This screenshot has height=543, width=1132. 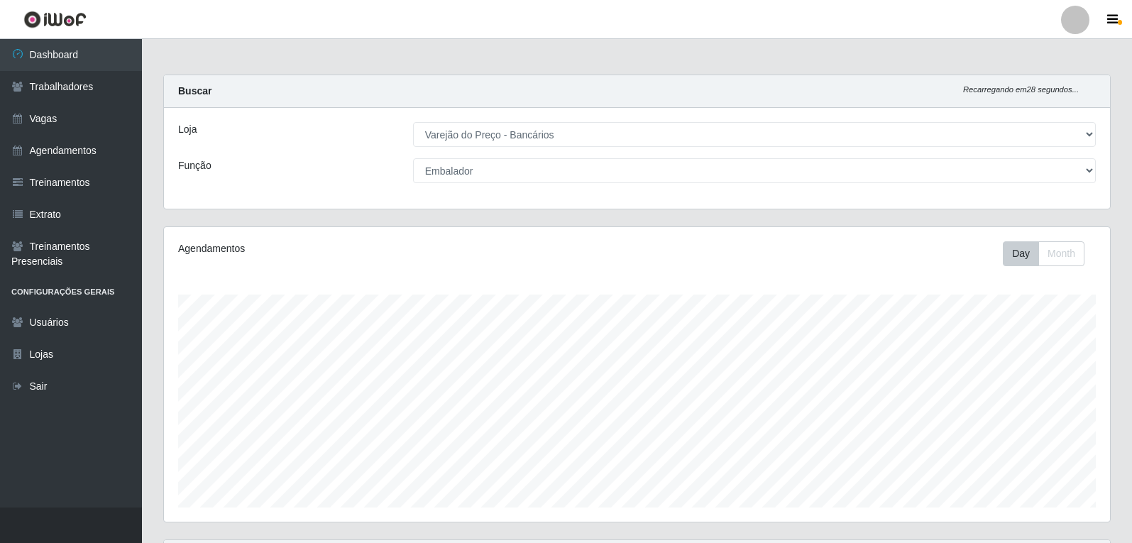 What do you see at coordinates (1021, 253) in the screenshot?
I see `button: Day` at bounding box center [1021, 253].